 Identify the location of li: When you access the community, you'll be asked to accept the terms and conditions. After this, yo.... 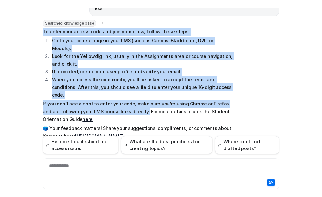
(141, 88).